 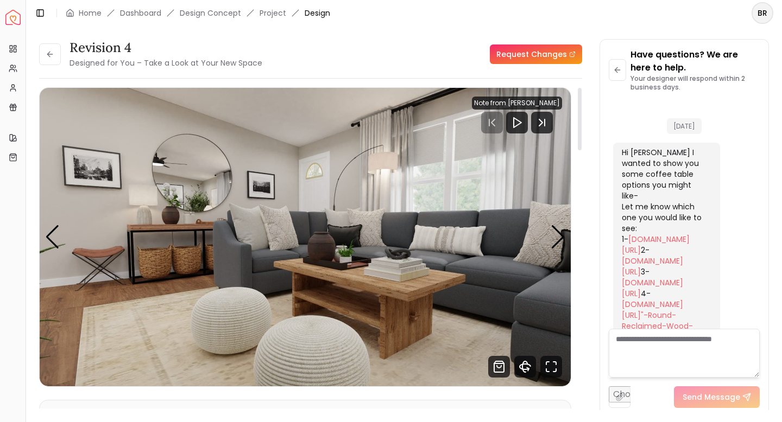 I want to click on div: Carousel, so click(x=305, y=237).